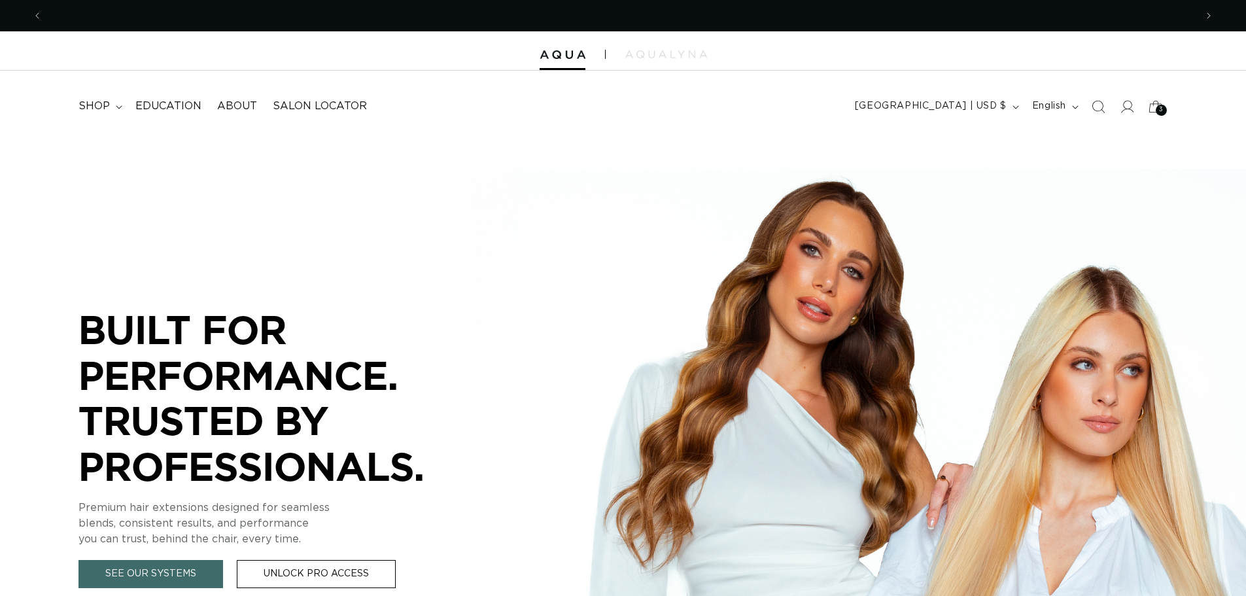 The image size is (1246, 596). Describe the element at coordinates (316, 574) in the screenshot. I see `a: Unlock Pro Access` at that location.